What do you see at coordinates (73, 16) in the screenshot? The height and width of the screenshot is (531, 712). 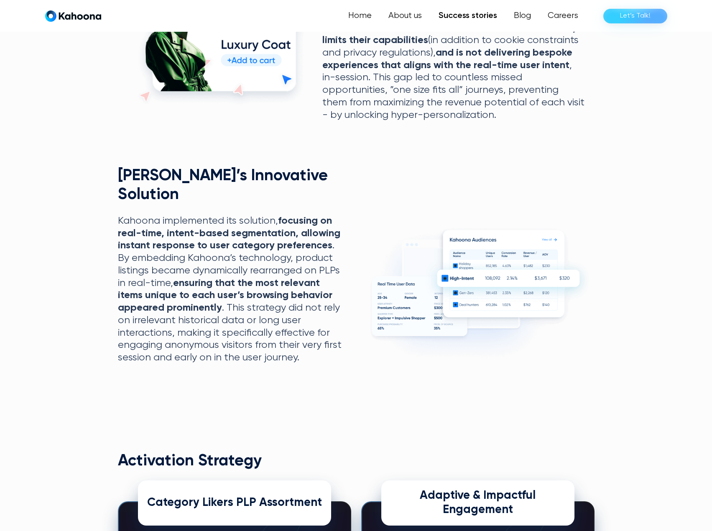 I see `a: home` at bounding box center [73, 16].